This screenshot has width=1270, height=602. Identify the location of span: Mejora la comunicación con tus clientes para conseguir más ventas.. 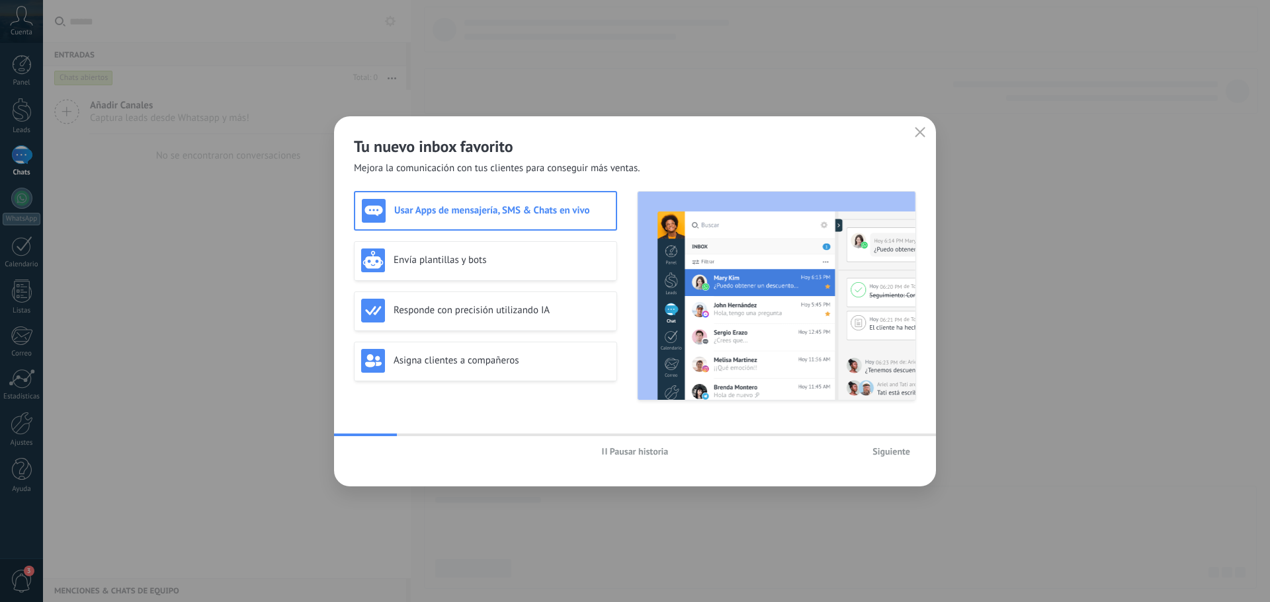
(497, 169).